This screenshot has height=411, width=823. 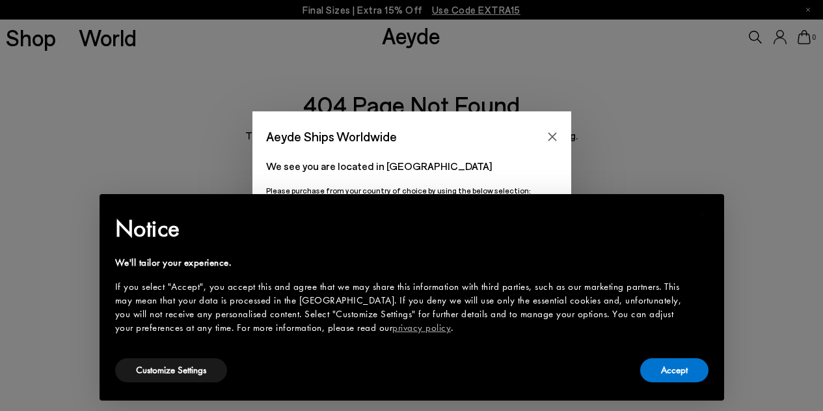 What do you see at coordinates (401, 262) in the screenshot?
I see `div: We'll tailor your experience.` at bounding box center [401, 262].